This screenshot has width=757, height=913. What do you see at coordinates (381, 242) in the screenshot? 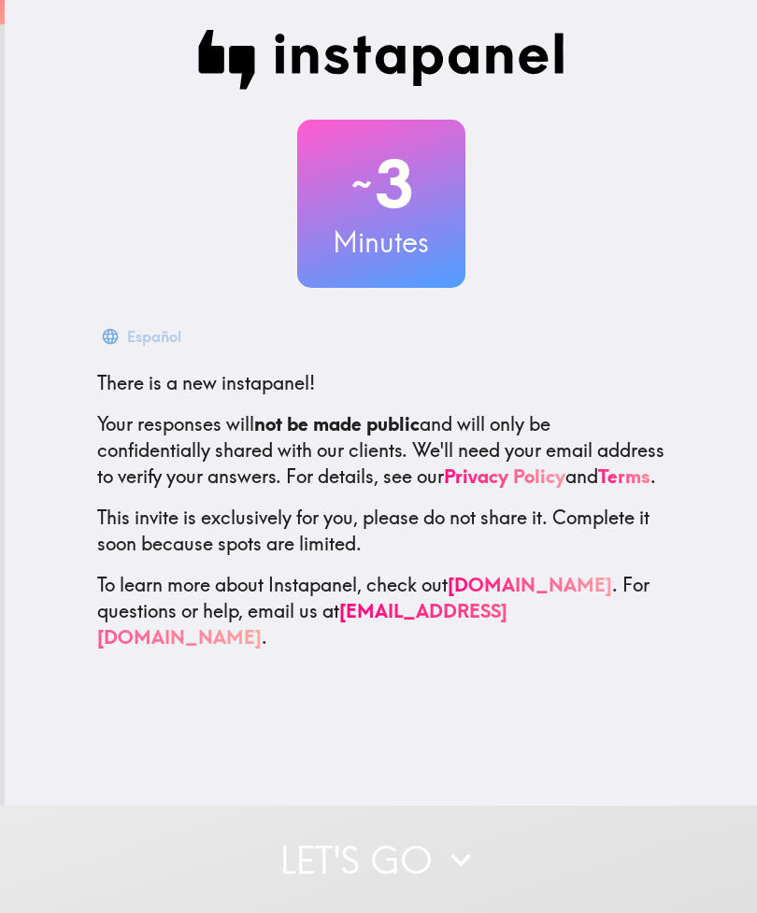
I see `h3: Minutes` at bounding box center [381, 242].